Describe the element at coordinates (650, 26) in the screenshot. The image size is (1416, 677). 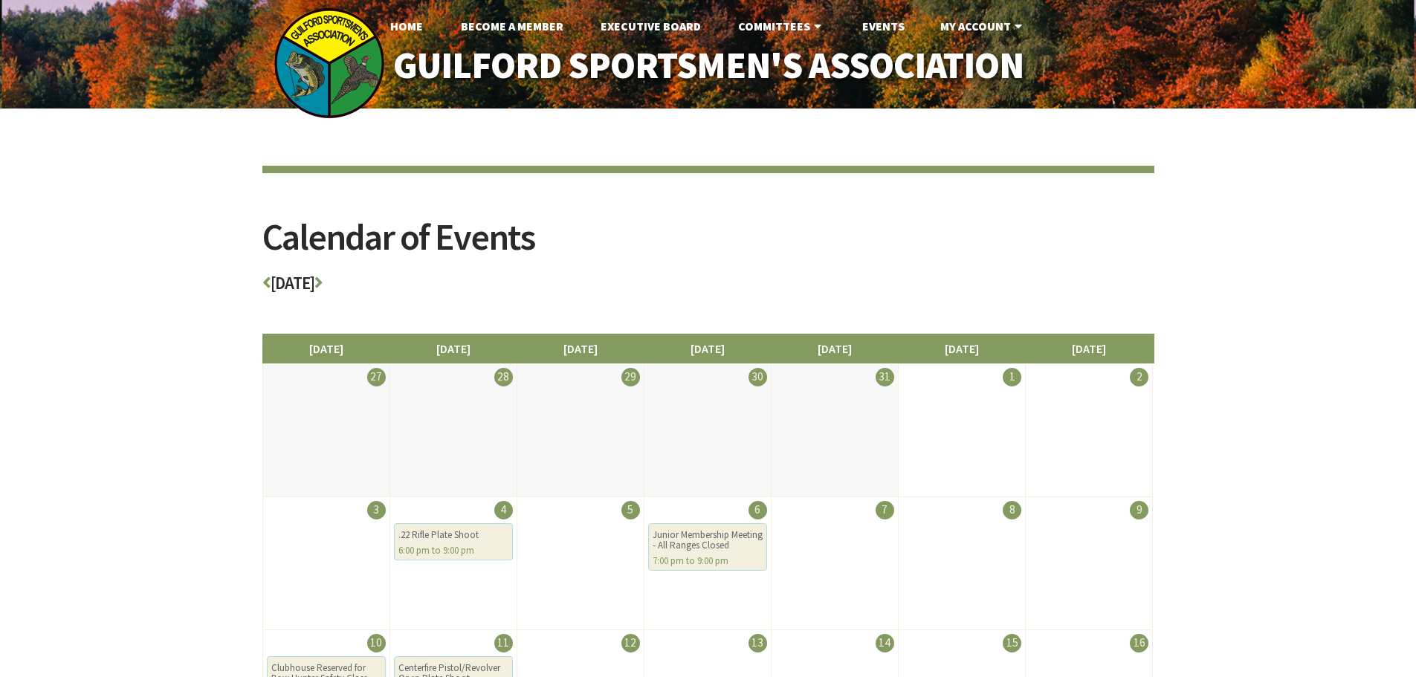
I see `a: Executive Board` at that location.